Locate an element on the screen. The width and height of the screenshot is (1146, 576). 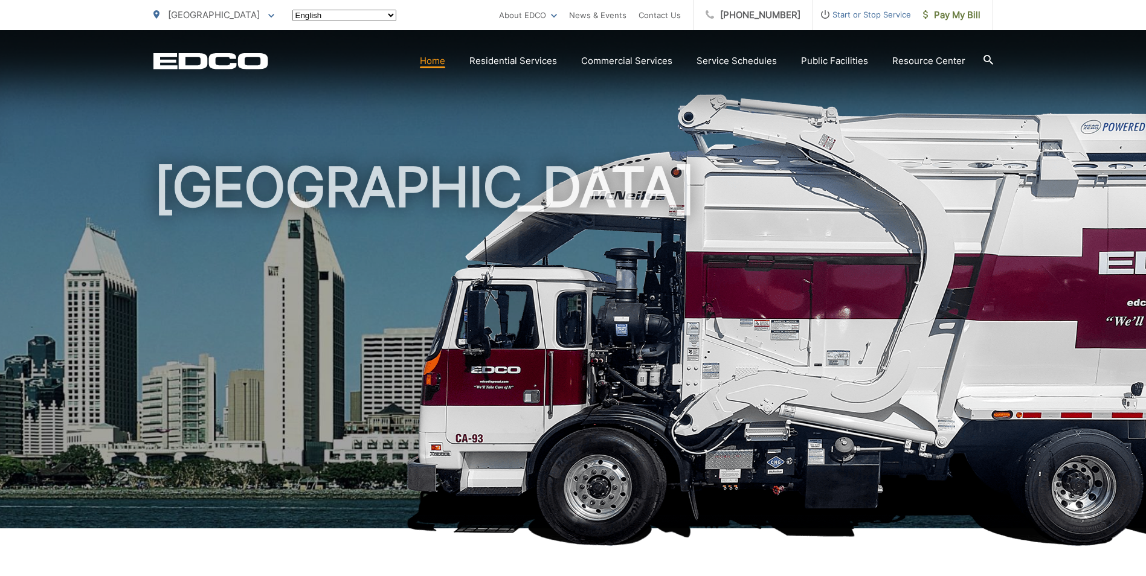
a: Public Facilities is located at coordinates (834, 61).